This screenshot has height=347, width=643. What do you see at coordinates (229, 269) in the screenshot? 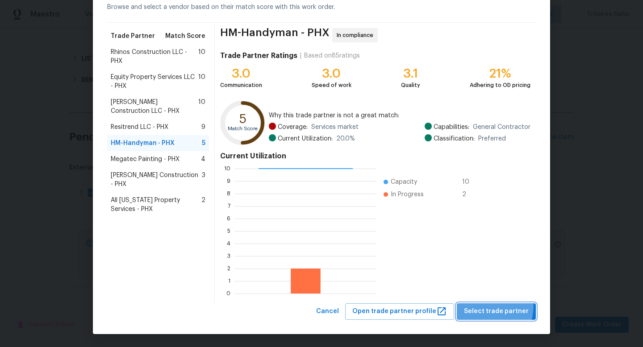
I see `text: 2` at bounding box center [229, 269].